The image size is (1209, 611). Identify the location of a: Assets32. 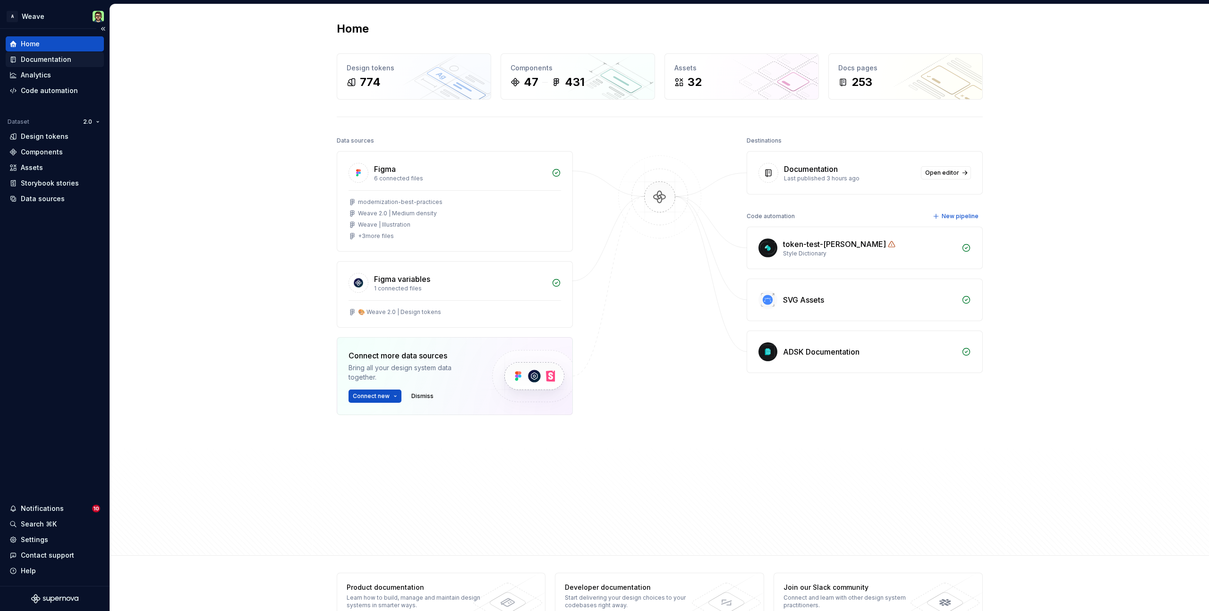
(742, 77).